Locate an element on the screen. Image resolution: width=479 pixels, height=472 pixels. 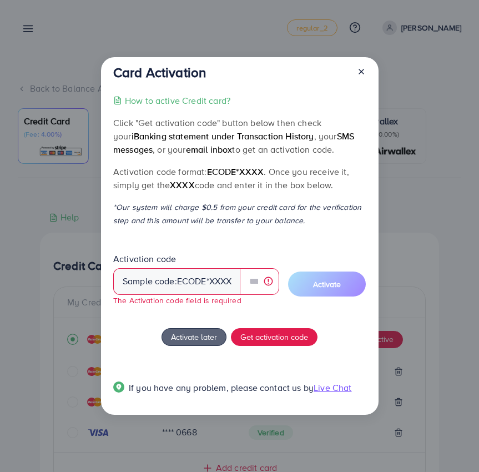
span: Live Chat is located at coordinates (332, 387).